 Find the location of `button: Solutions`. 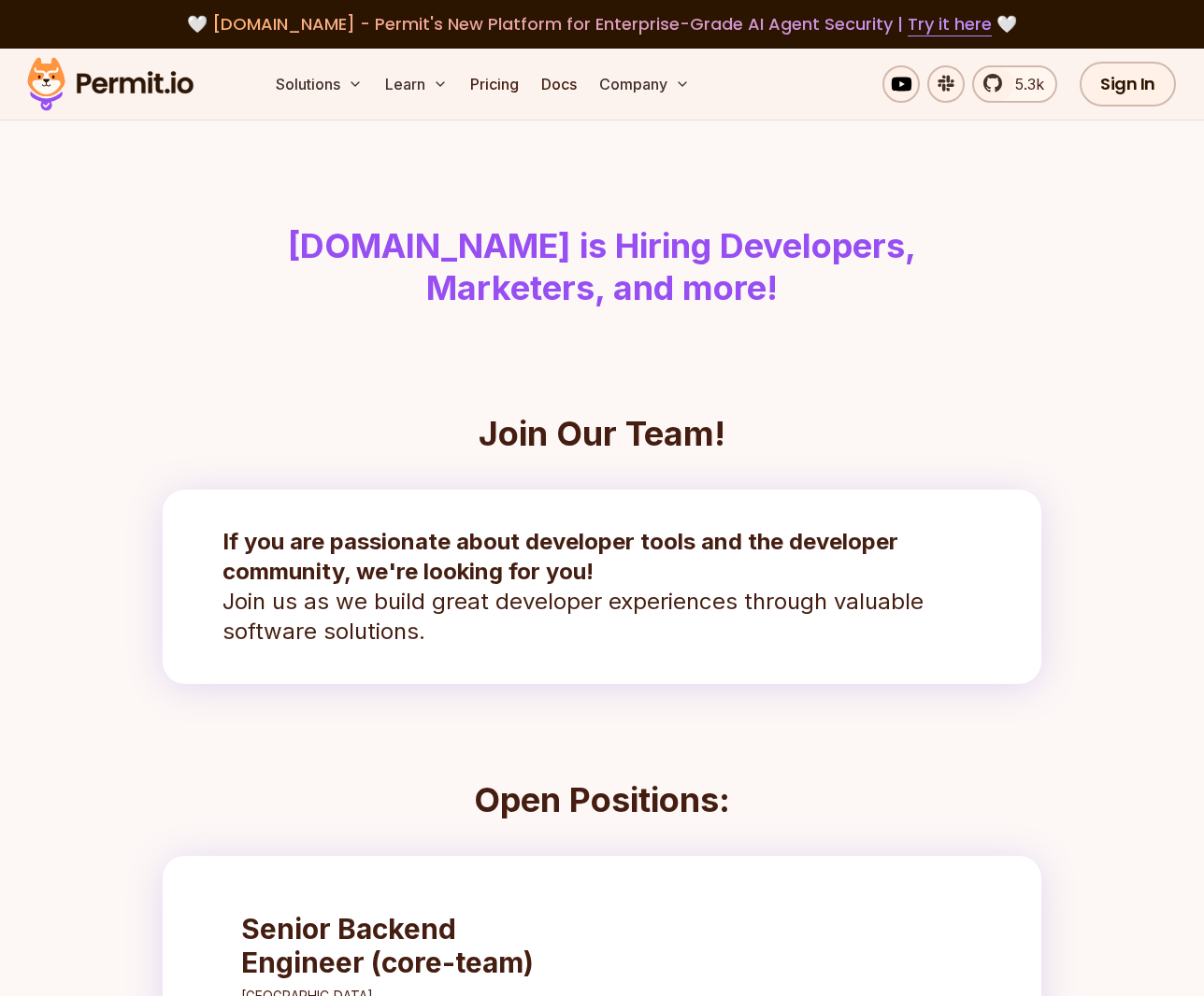

button: Solutions is located at coordinates (318, 84).